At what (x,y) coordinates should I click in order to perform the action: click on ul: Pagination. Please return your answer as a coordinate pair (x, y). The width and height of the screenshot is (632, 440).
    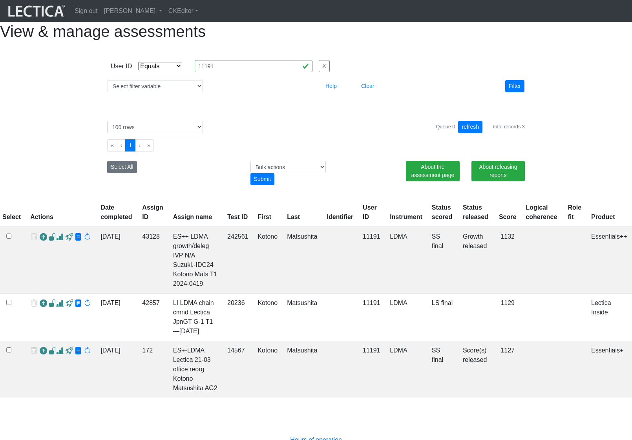
    Looking at the image, I should click on (316, 145).